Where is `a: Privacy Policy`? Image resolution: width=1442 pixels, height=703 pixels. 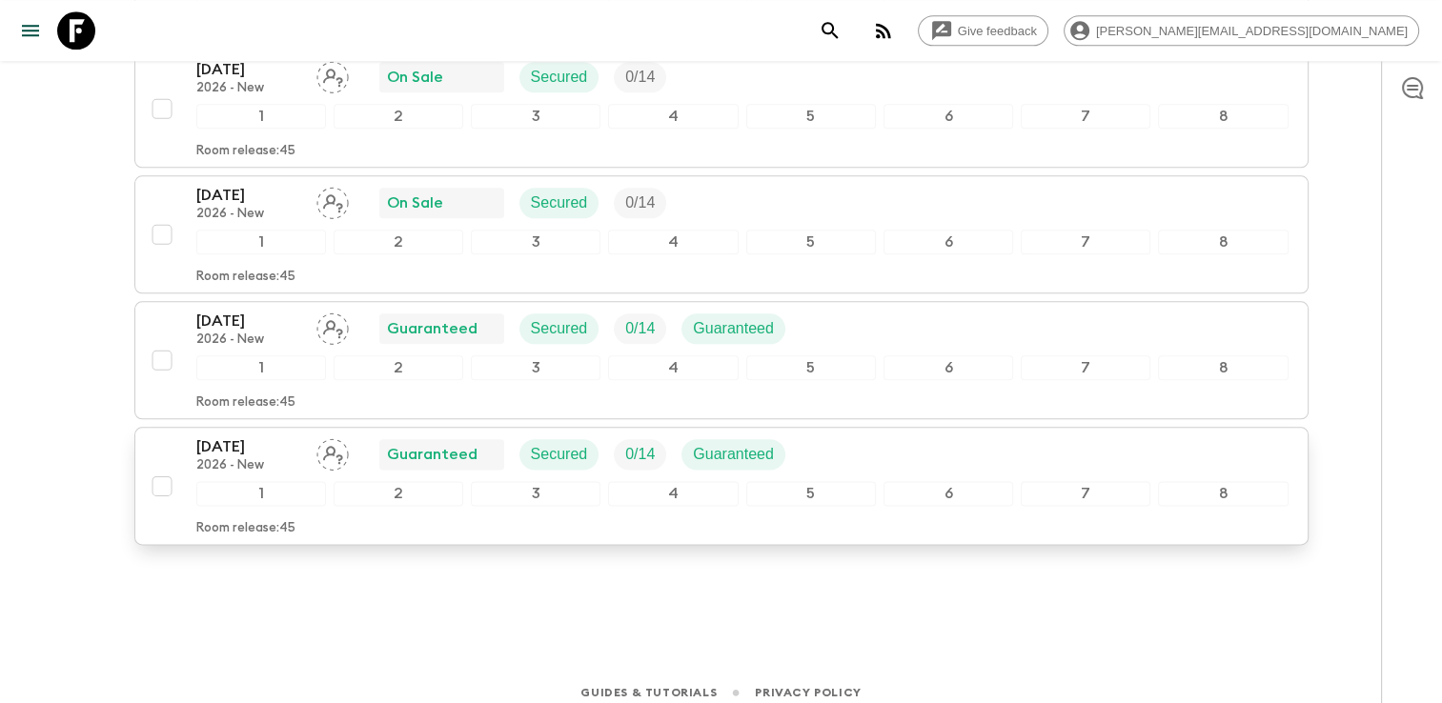 a: Privacy Policy is located at coordinates (807, 693).